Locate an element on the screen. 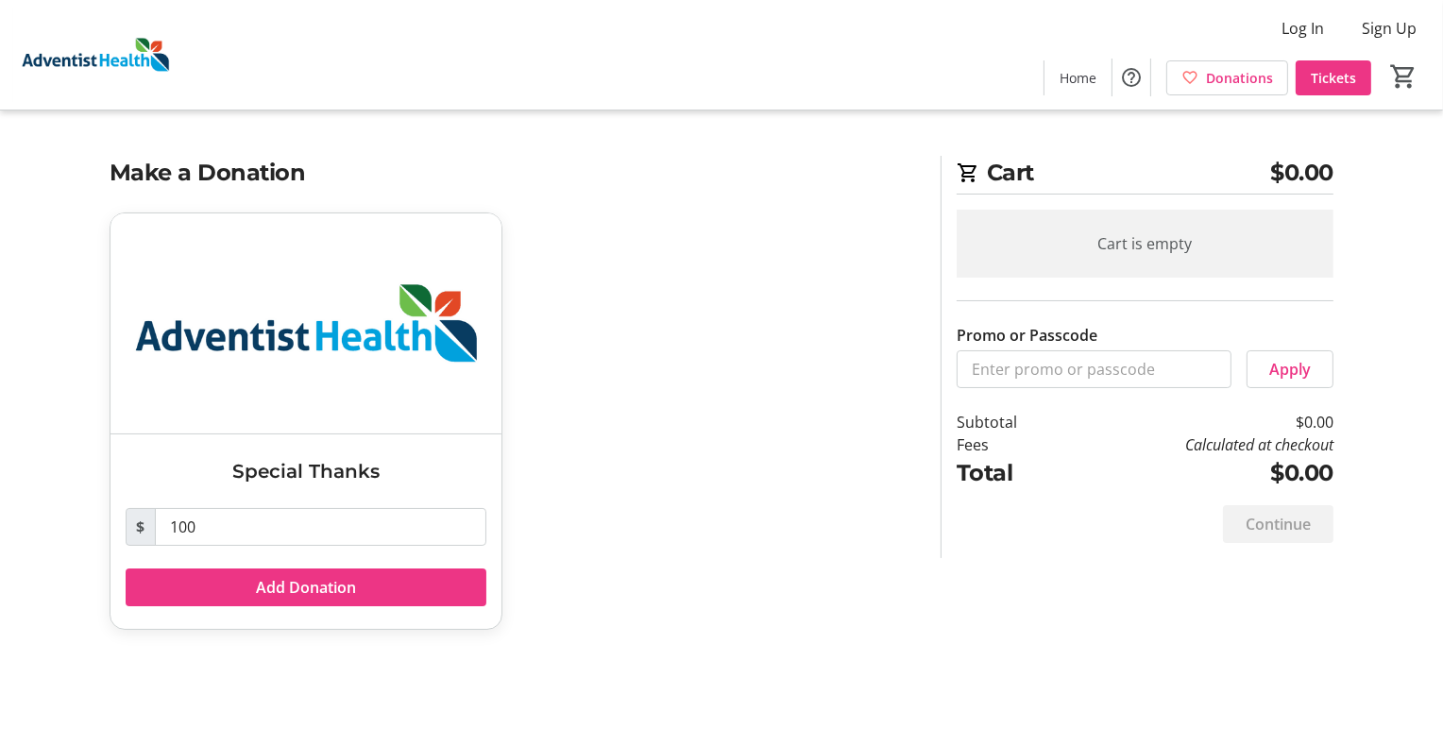  span: Donations is located at coordinates (1239, 77).